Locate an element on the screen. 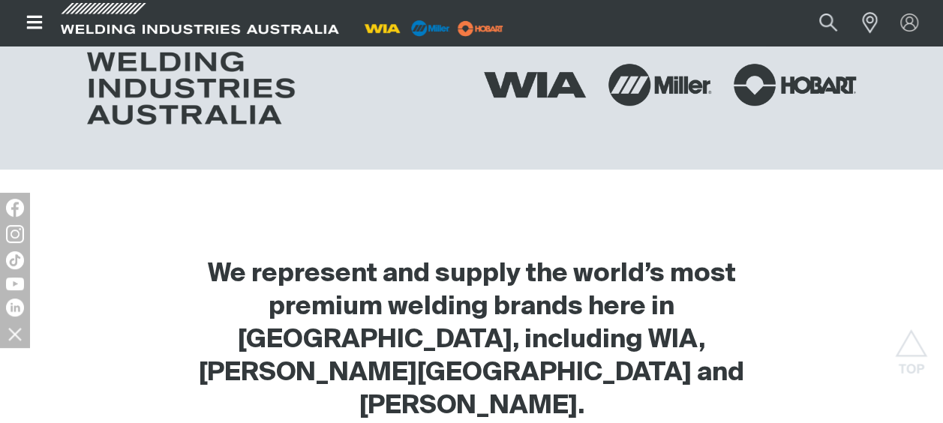  a: miller is located at coordinates (480, 28).